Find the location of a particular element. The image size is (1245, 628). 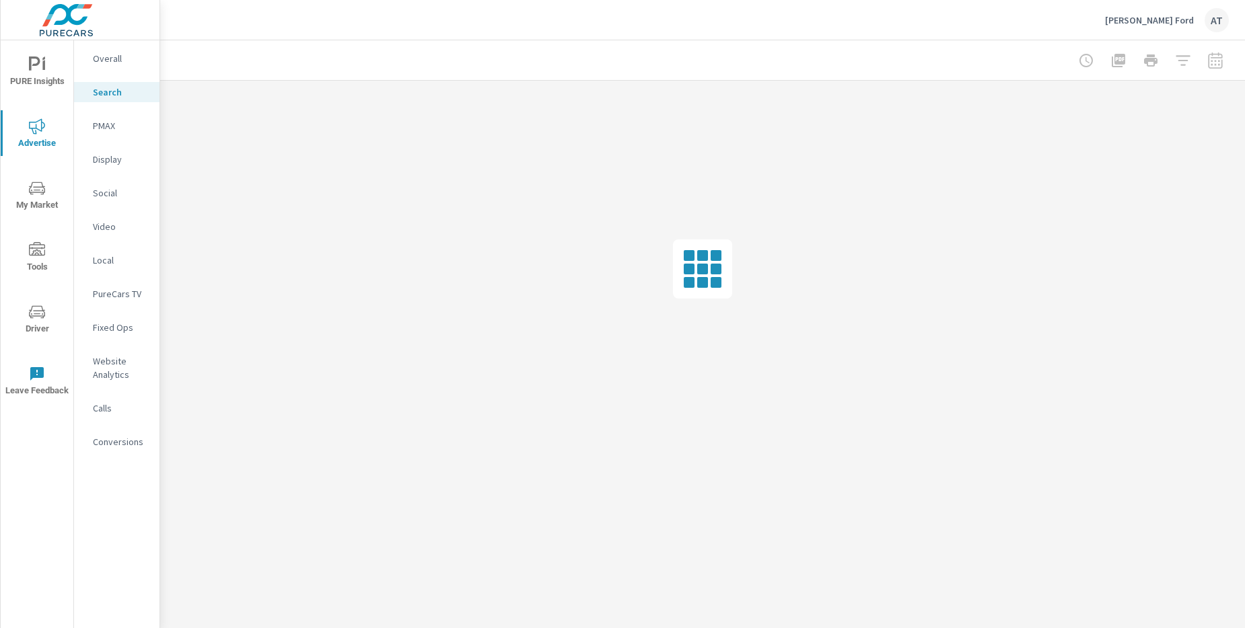

p: Fixed Ops is located at coordinates (120, 328).